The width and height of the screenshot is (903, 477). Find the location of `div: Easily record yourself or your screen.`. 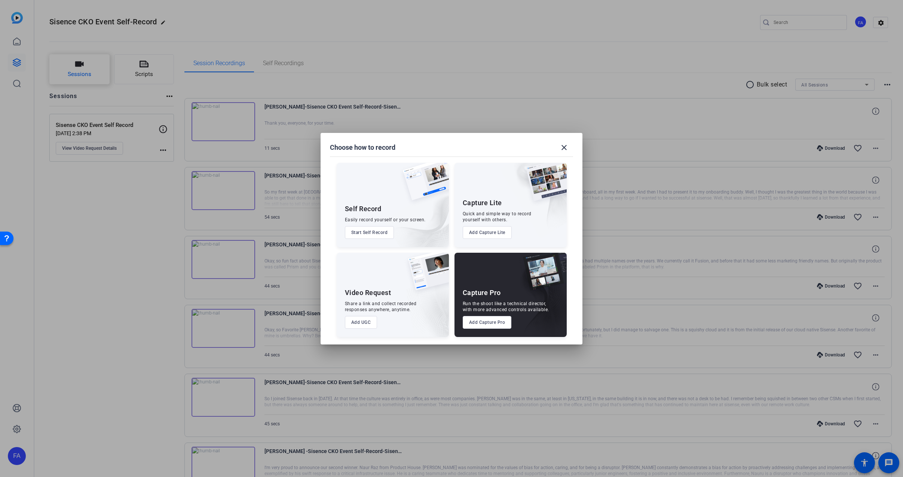

div: Easily record yourself or your screen. is located at coordinates (385, 220).